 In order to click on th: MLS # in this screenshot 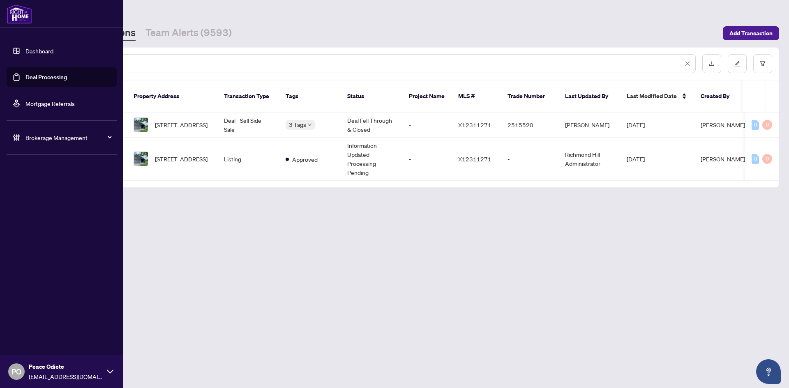, I will do `click(476, 97)`.